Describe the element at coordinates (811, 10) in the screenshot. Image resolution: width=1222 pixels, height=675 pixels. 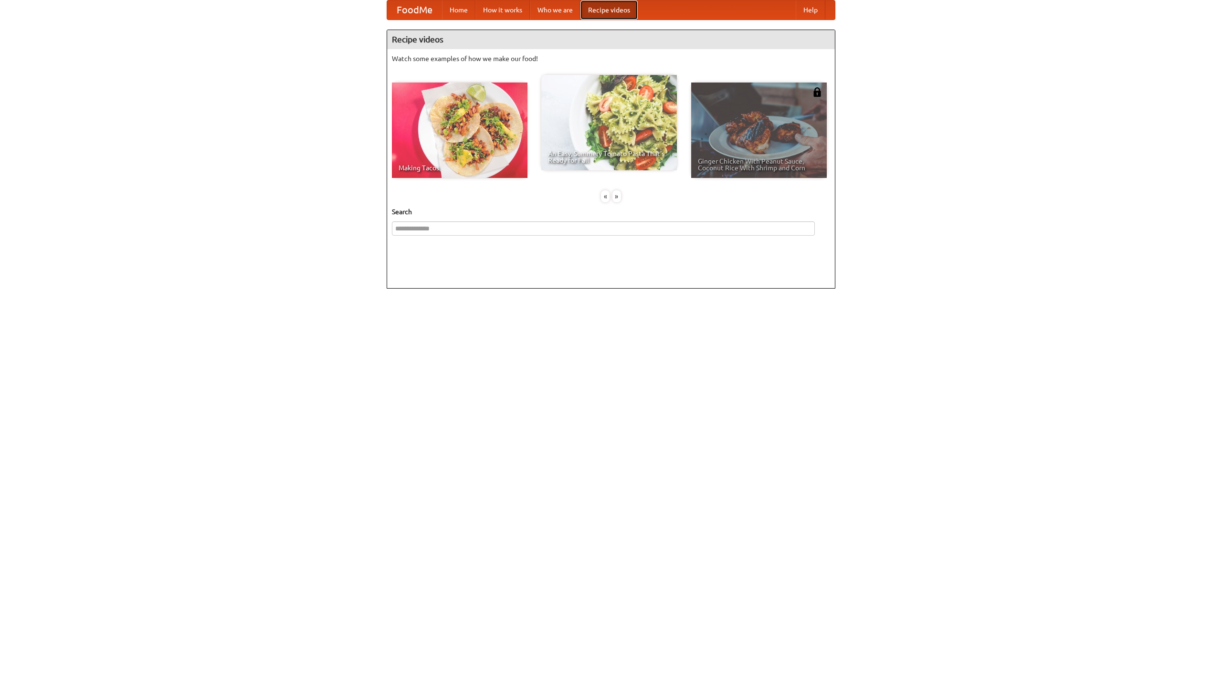
I see `a: Help` at that location.